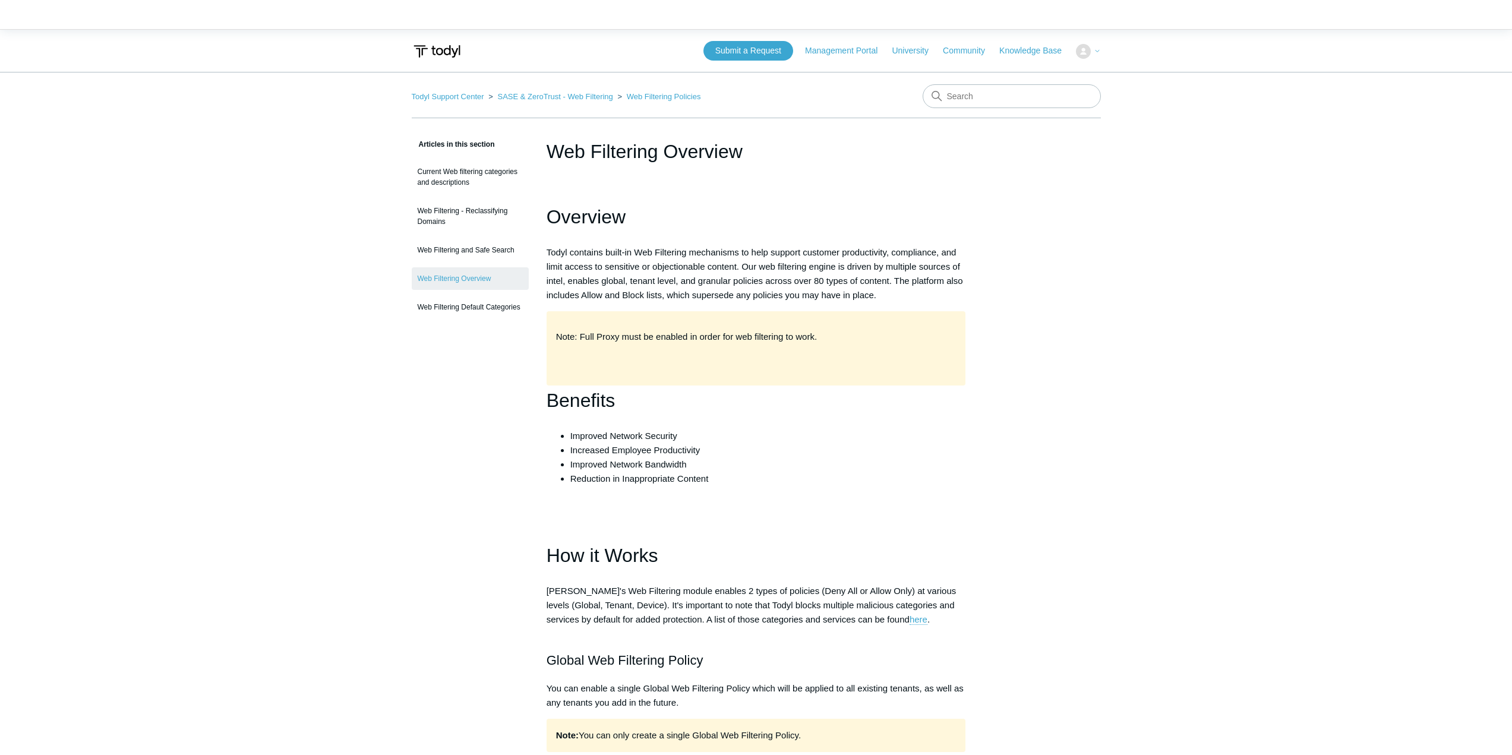 The width and height of the screenshot is (1512, 755). Describe the element at coordinates (470, 307) in the screenshot. I see `a: Web Filtering Default Categories` at that location.